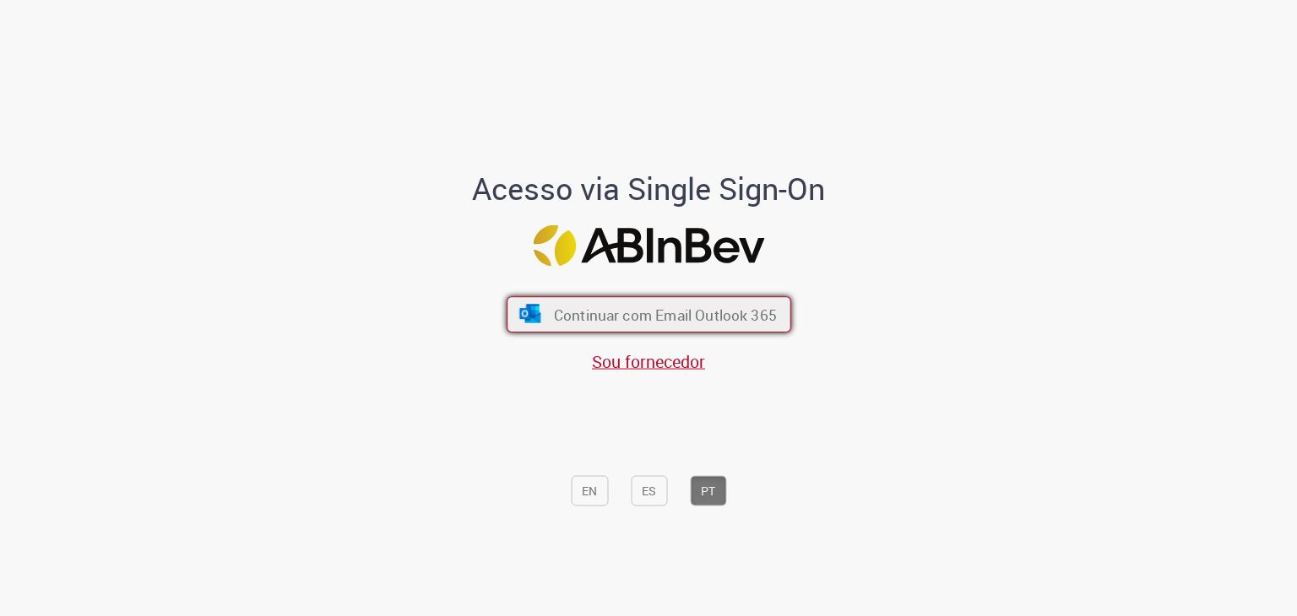  What do you see at coordinates (648, 314) in the screenshot?
I see `button: ícone Azure/Microsoft 360 Continuar com Email Outlook 365` at bounding box center [648, 314].